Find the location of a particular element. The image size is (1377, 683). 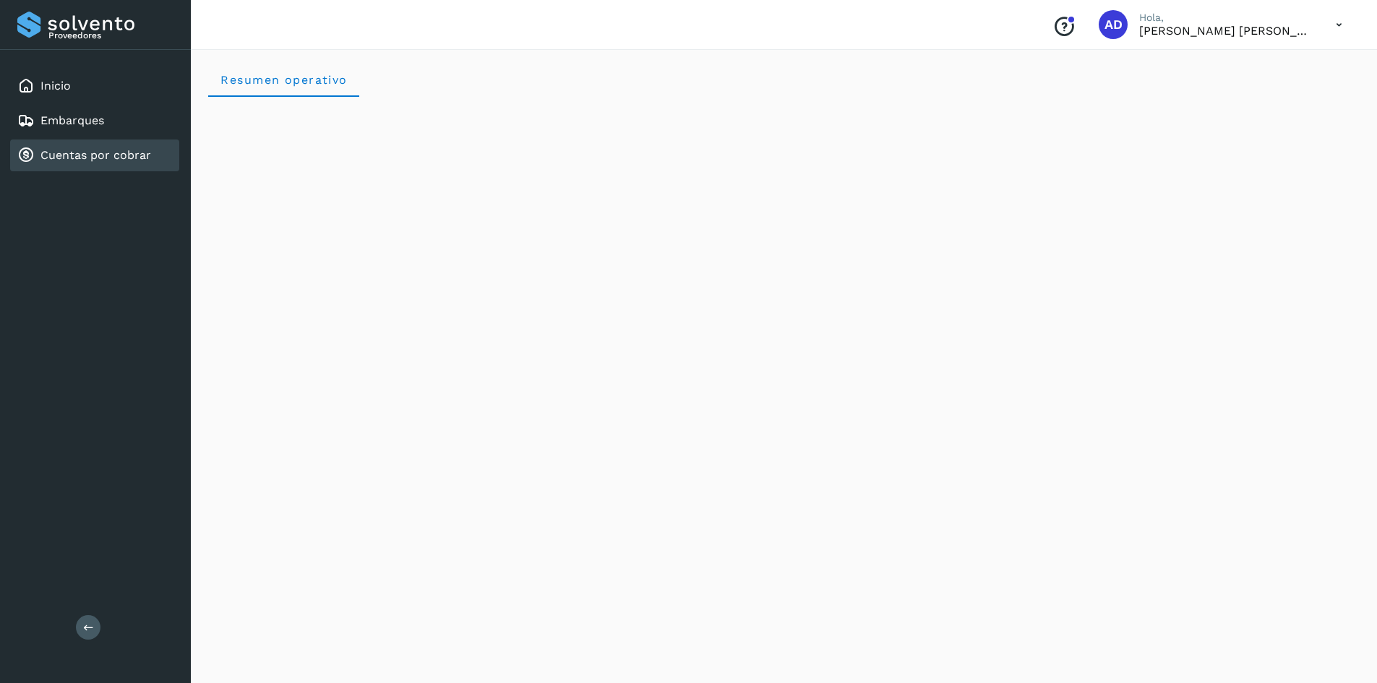

p: Proveedores is located at coordinates (111, 35).